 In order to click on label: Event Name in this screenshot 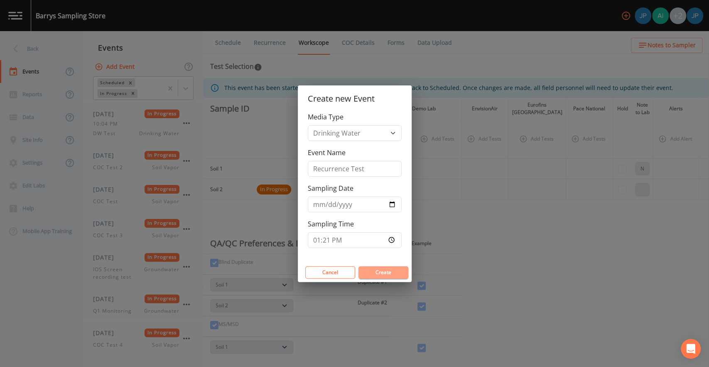, I will do `click(326, 153)`.